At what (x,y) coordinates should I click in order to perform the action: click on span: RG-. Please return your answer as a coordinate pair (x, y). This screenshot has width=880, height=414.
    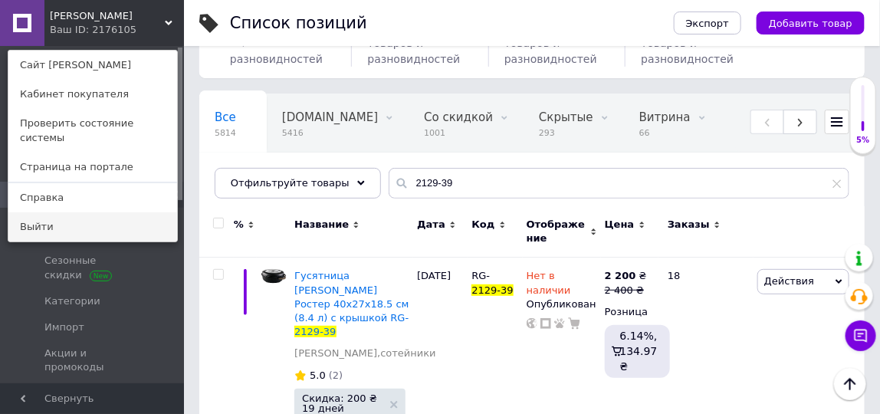
    Looking at the image, I should click on (481, 275).